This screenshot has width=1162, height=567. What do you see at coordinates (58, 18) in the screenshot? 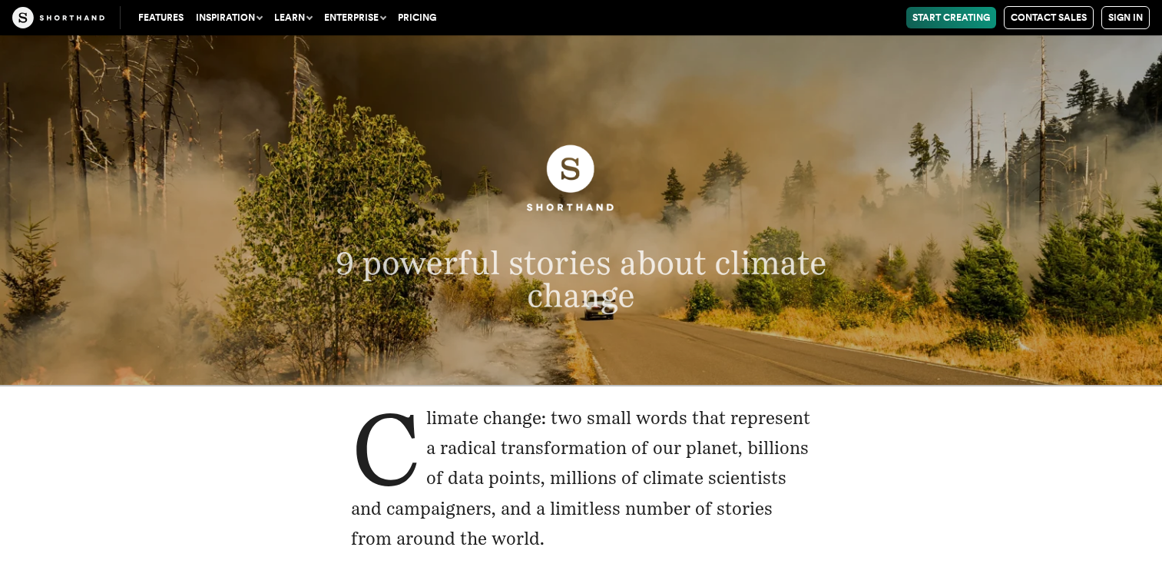
I see `img: The Craft` at bounding box center [58, 18].